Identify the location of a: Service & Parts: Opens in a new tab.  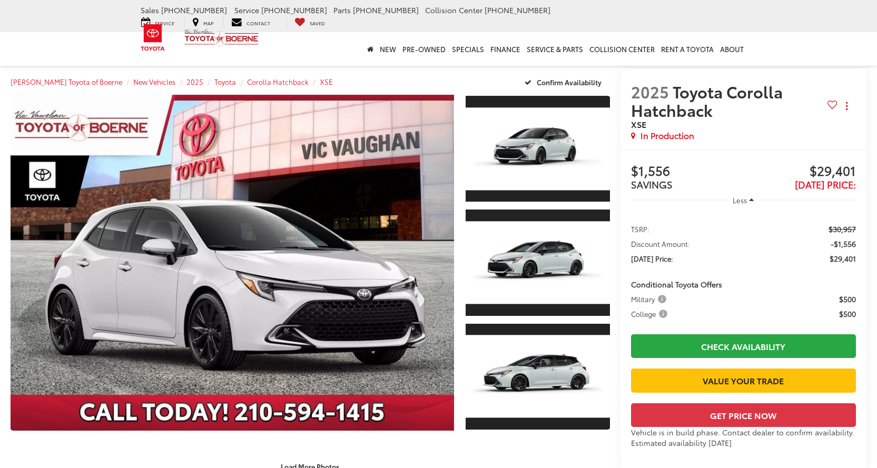
(555, 49).